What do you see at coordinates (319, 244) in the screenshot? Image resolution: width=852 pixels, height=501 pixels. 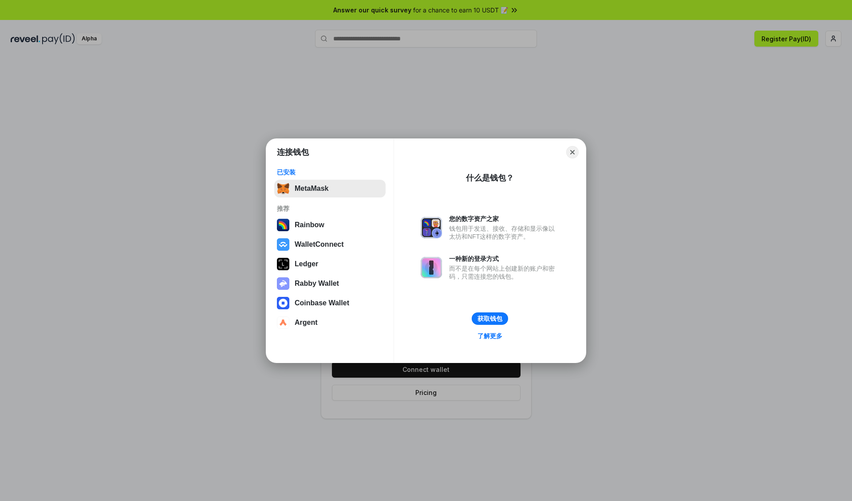 I see `div: WalletConnect` at bounding box center [319, 244].